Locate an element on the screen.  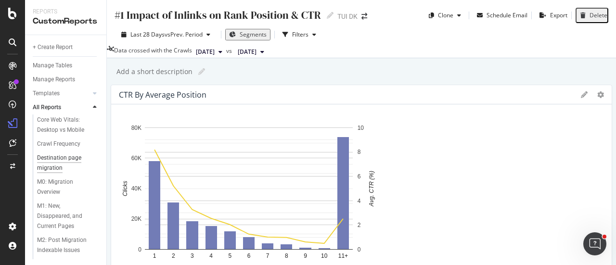
button: Clone is located at coordinates (445, 15).